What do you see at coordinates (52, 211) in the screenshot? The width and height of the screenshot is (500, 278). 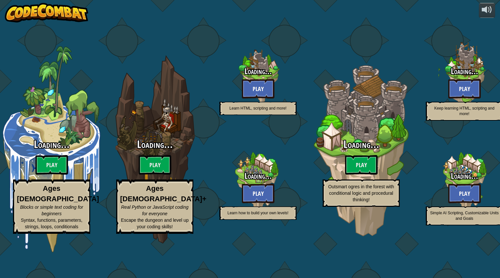 I see `span: Blocks or simple text coding for beginners` at bounding box center [52, 211].